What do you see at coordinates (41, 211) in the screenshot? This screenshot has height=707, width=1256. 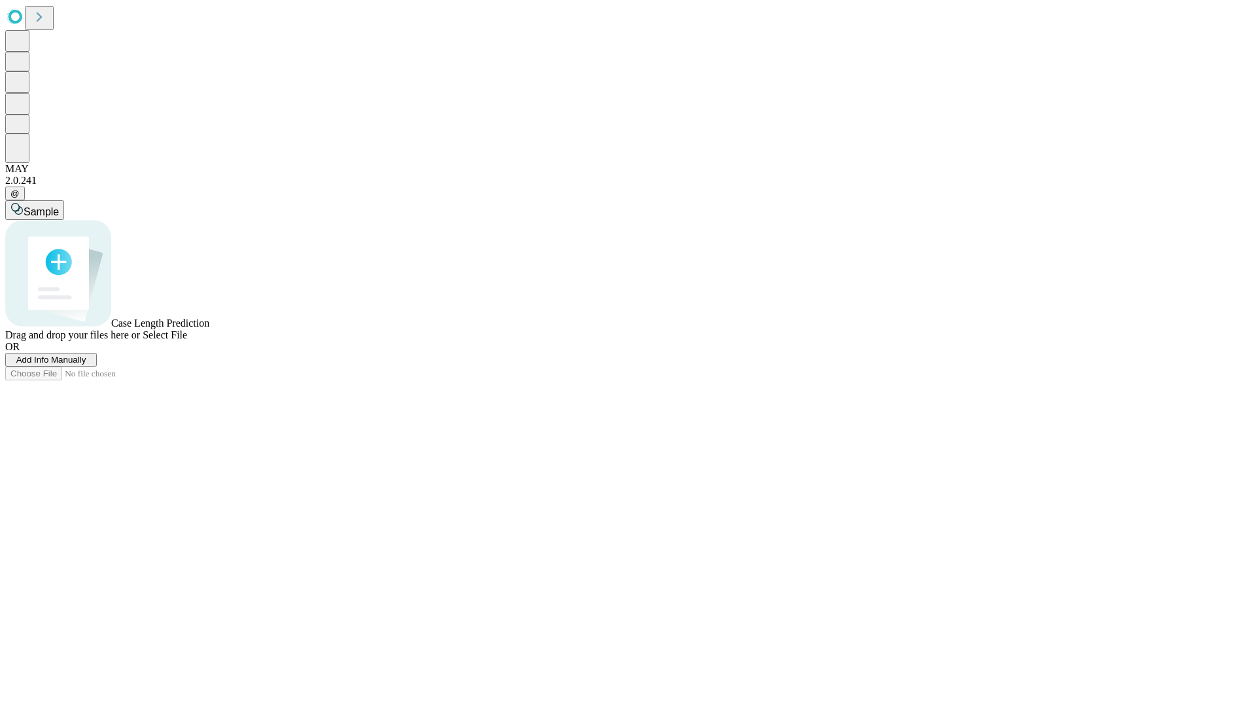 I see `span: Sample` at bounding box center [41, 211].